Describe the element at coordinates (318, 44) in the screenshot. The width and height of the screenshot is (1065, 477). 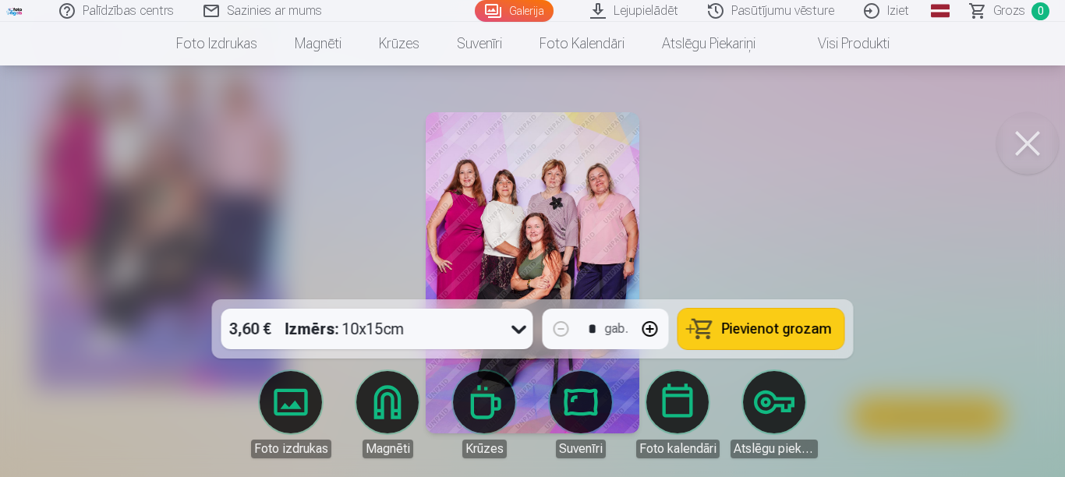
I see `a: Magnēti` at that location.